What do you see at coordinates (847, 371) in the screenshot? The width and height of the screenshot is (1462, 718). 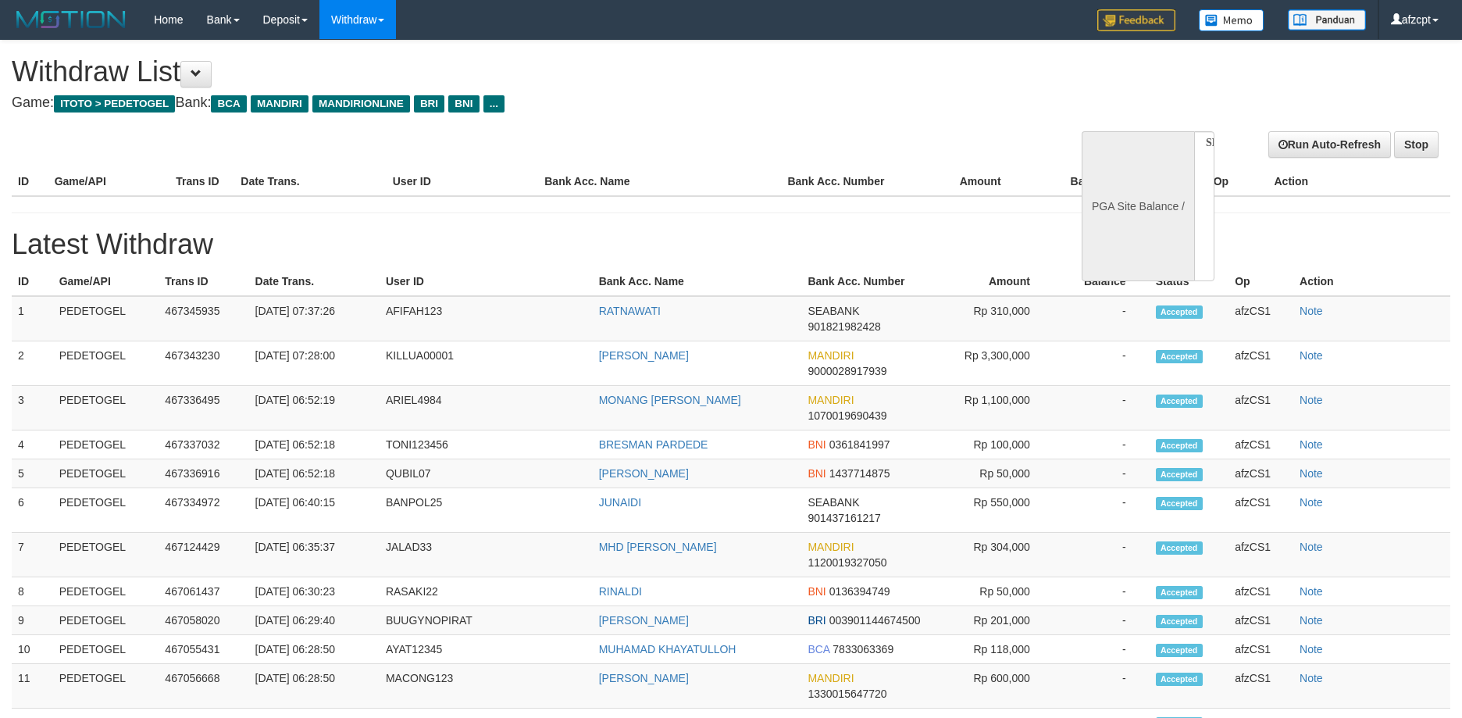 I see `span: 9000028917939` at bounding box center [847, 371].